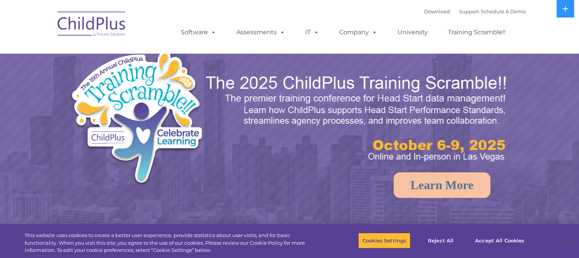  Describe the element at coordinates (413, 32) in the screenshot. I see `a: University` at that location.